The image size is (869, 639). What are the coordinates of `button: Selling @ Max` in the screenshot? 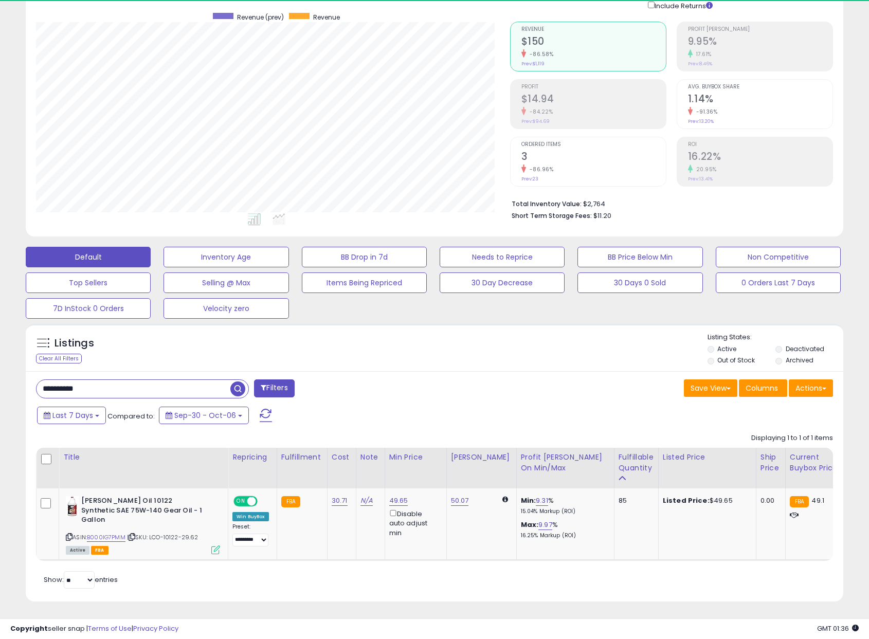 It's located at (226, 283).